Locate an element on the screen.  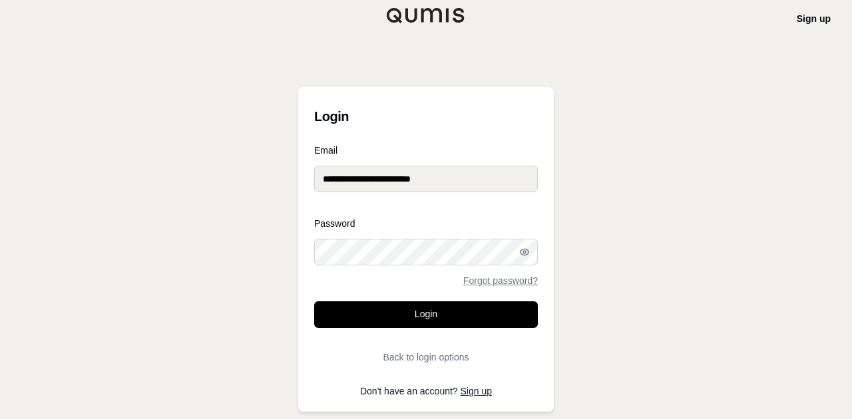
p: Don't have an account? is located at coordinates (426, 391).